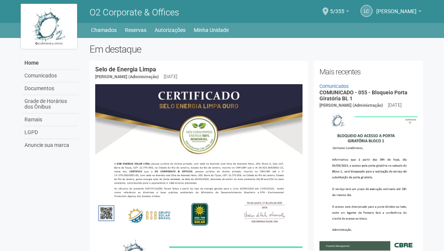  I want to click on h2: Mais recentes, so click(368, 72).